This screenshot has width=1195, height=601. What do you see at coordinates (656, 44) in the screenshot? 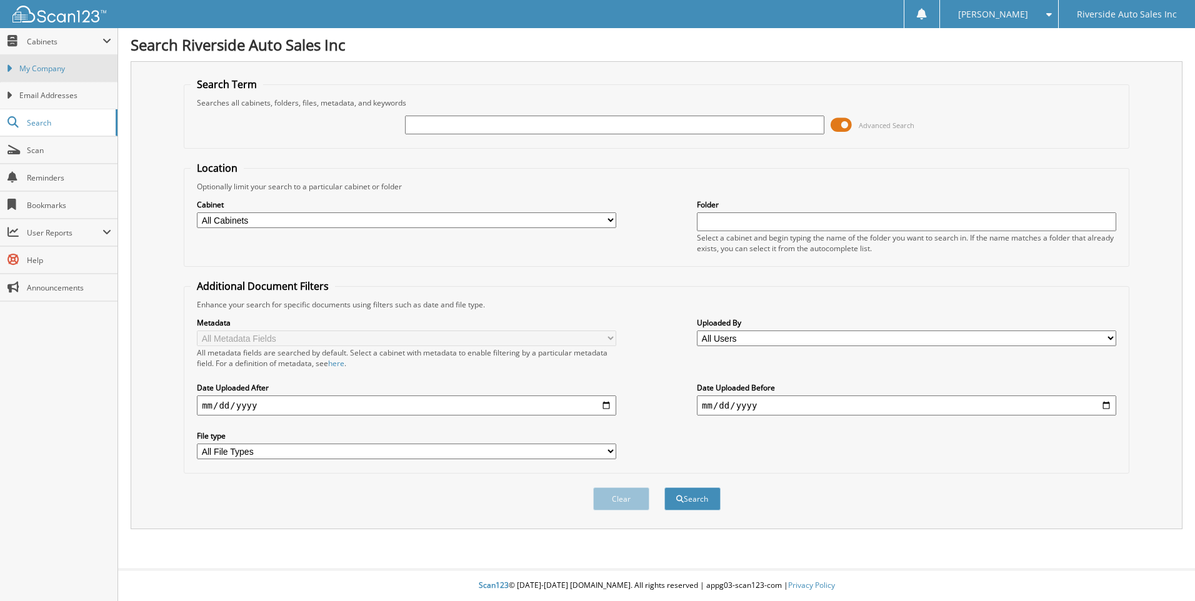
I see `h1: Search Riverside Auto Sales Inc` at bounding box center [656, 44].